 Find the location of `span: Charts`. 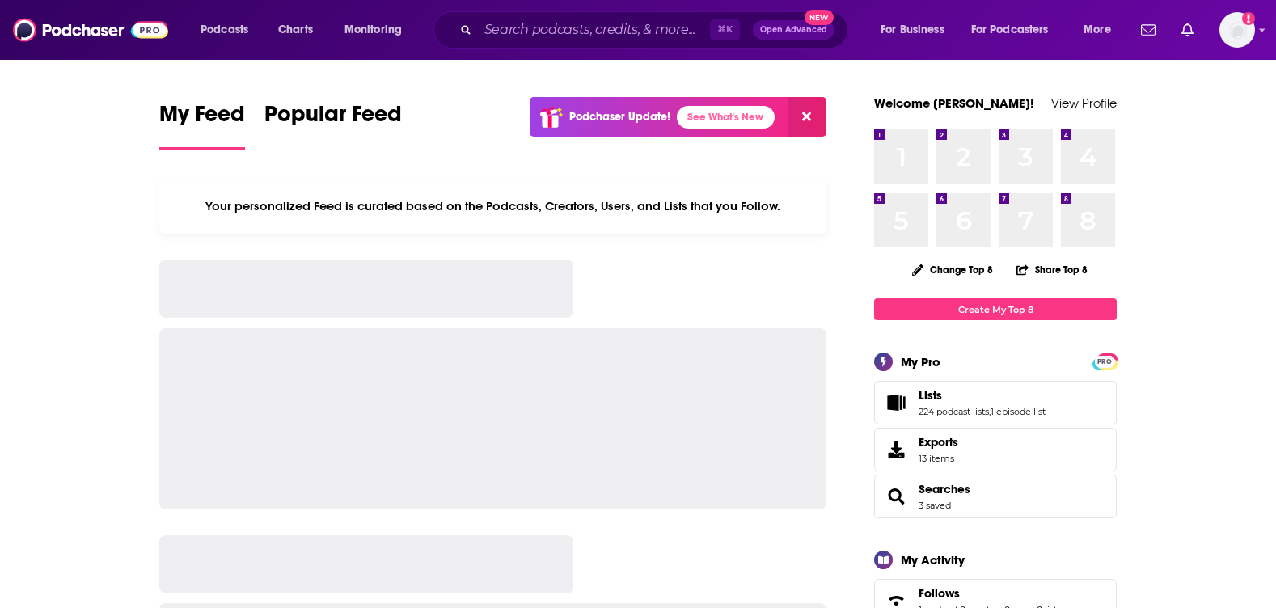

span: Charts is located at coordinates (295, 30).